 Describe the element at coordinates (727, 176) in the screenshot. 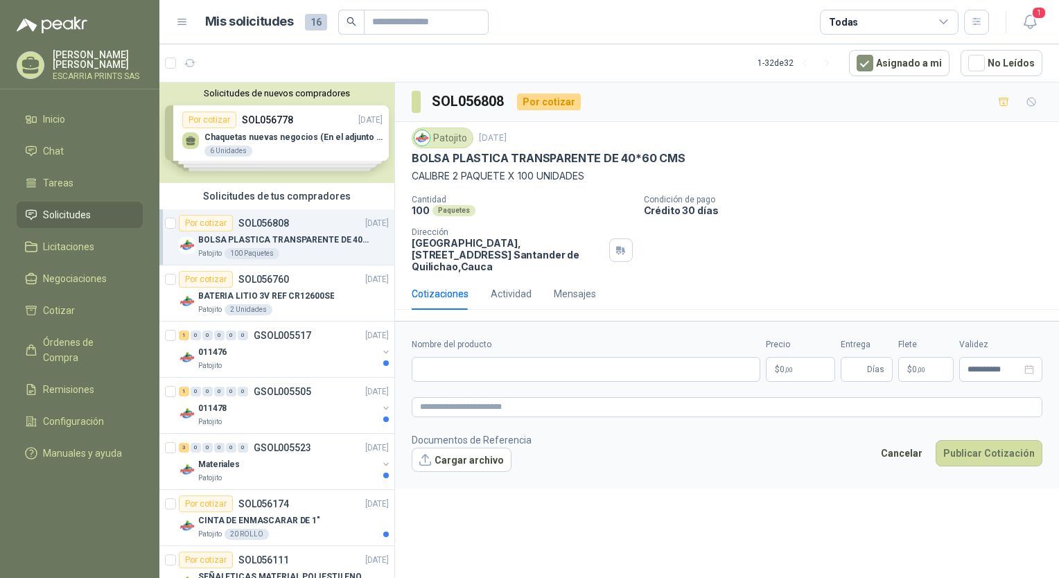

I see `p: CALIBRE 2 PAQUETE X 100 UNIDADES` at that location.